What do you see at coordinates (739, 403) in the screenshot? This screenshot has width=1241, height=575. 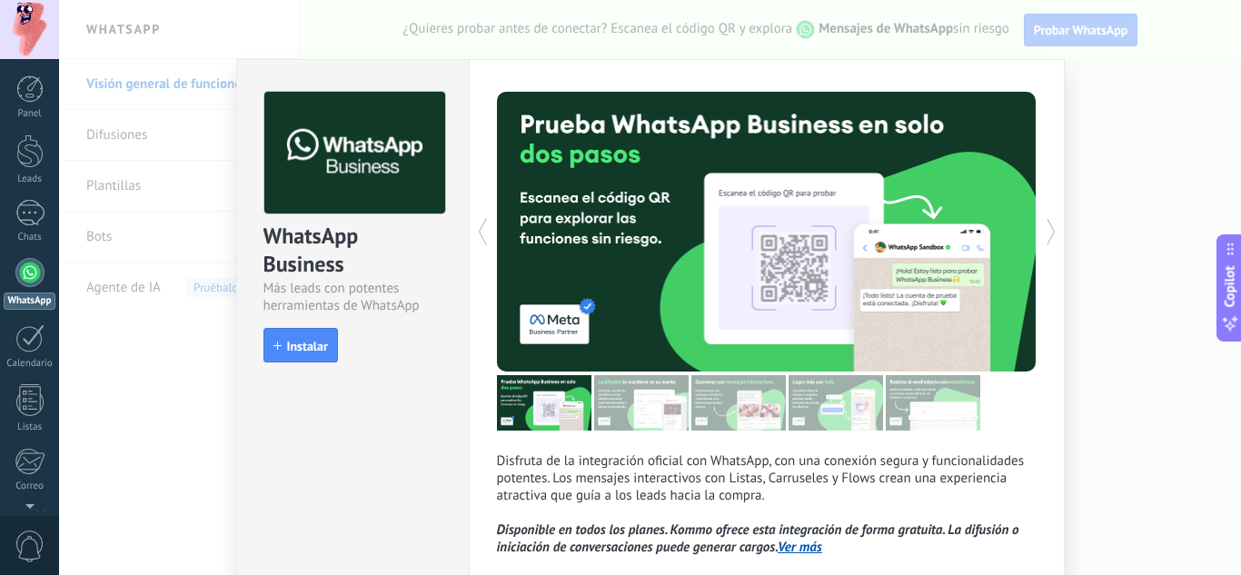 I see `img: tour_image_1009fe39f4f058b759f0df5a2b7f6f06.png` at bounding box center [739, 403].